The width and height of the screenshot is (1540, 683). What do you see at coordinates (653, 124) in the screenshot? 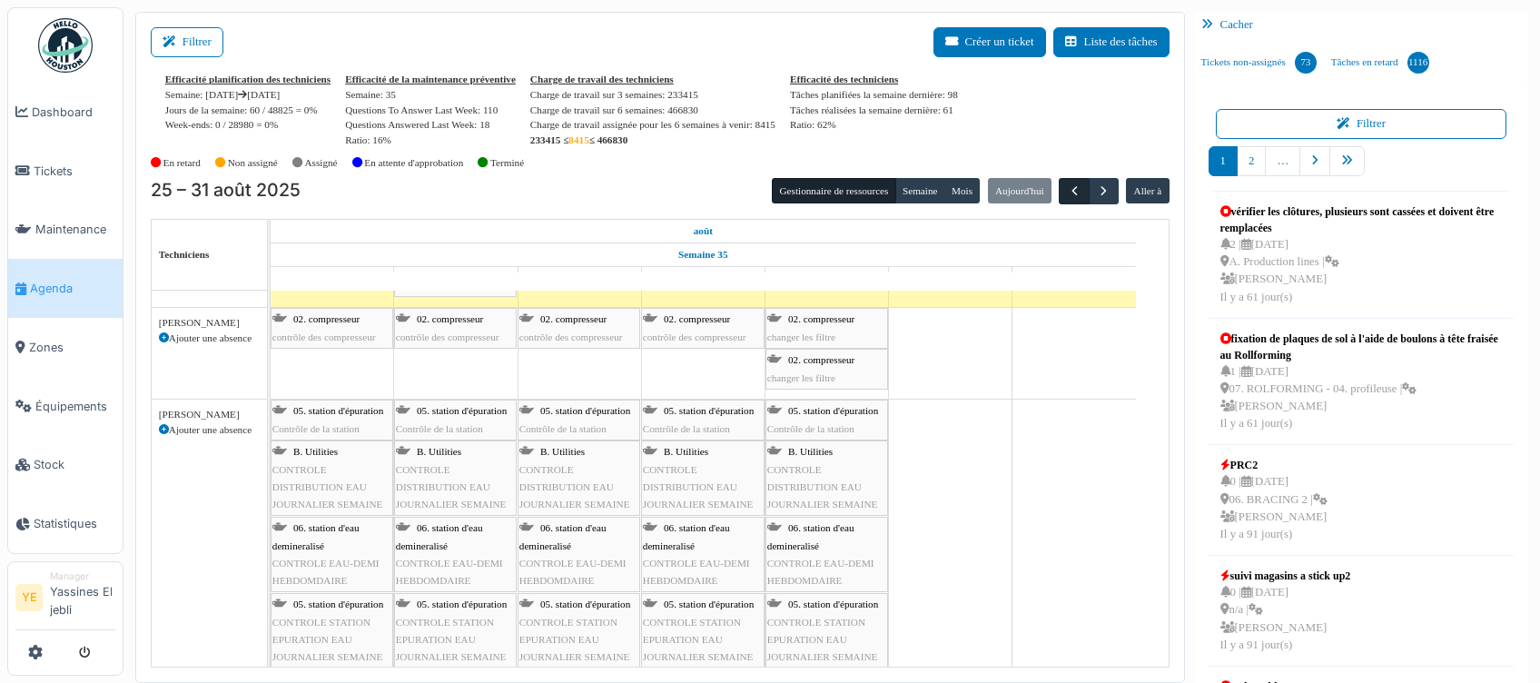
I see `div: Charge de travail assignée pour les 6 semaines à venir: 8415` at bounding box center [653, 124].